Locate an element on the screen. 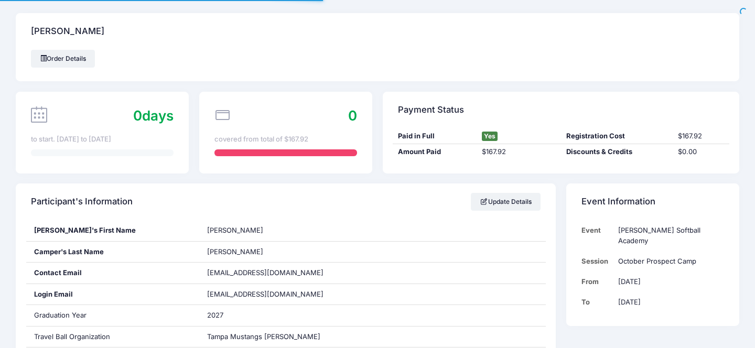 This screenshot has width=755, height=348. div: Contact Email is located at coordinates (113, 273).